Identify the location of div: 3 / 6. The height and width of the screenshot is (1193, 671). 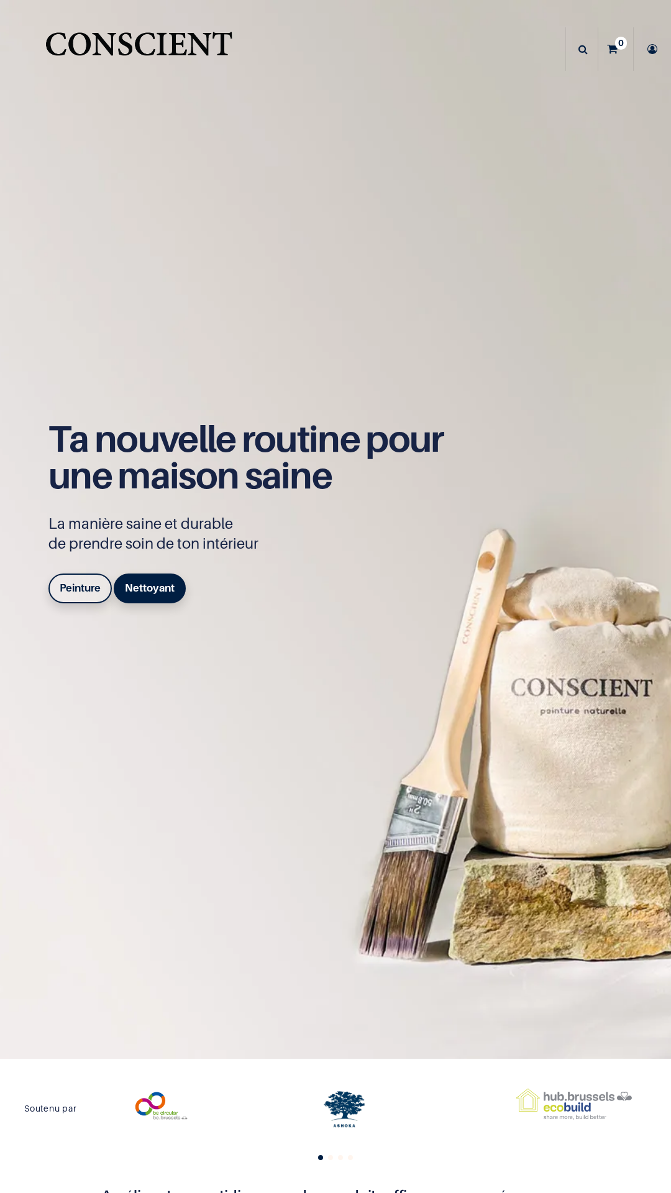
(407, 1109).